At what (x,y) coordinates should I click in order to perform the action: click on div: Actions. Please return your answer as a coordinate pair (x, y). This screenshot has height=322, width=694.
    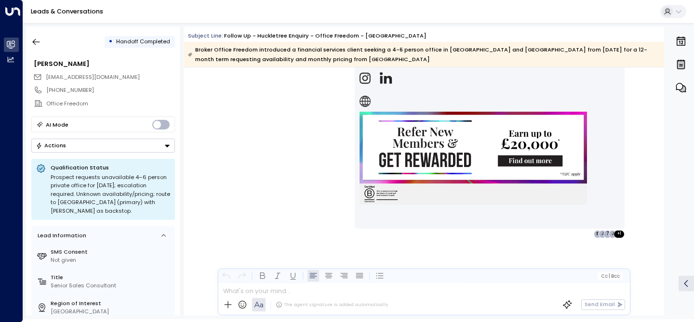
    Looking at the image, I should click on (51, 146).